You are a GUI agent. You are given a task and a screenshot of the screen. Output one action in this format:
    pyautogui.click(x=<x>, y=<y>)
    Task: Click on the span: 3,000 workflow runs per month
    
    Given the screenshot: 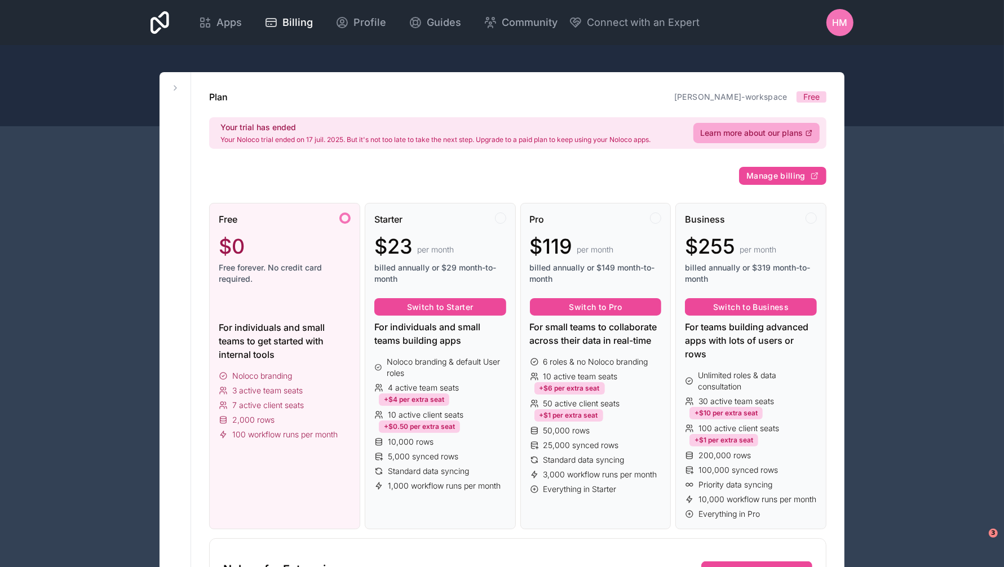 What is the action you would take?
    pyautogui.click(x=601, y=475)
    